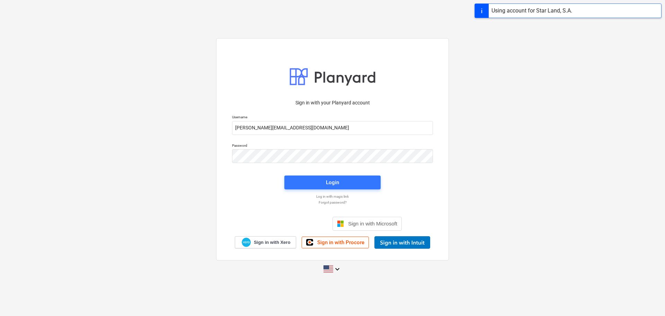 Image resolution: width=665 pixels, height=316 pixels. Describe the element at coordinates (246, 242) in the screenshot. I see `img: Xero logo` at that location.